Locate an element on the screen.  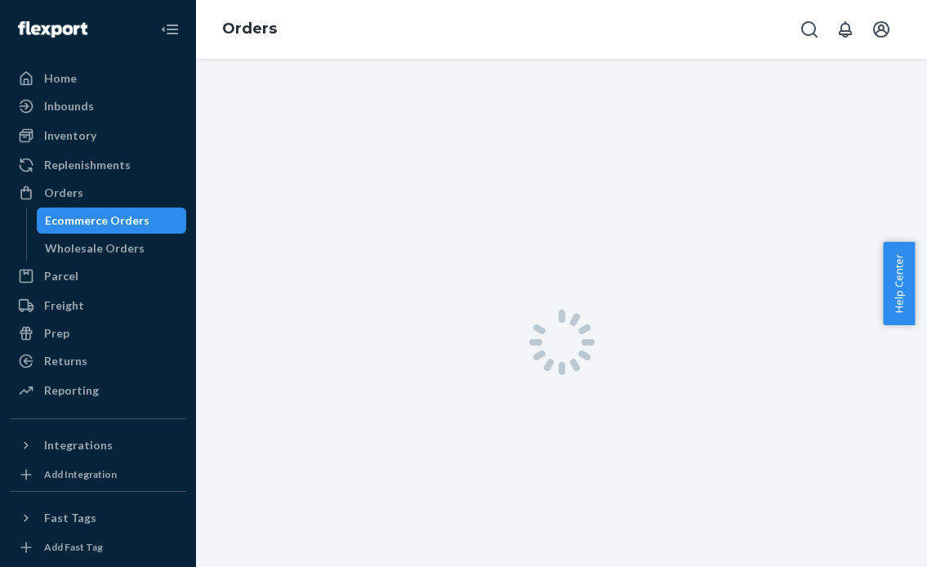
div: Home is located at coordinates (60, 78).